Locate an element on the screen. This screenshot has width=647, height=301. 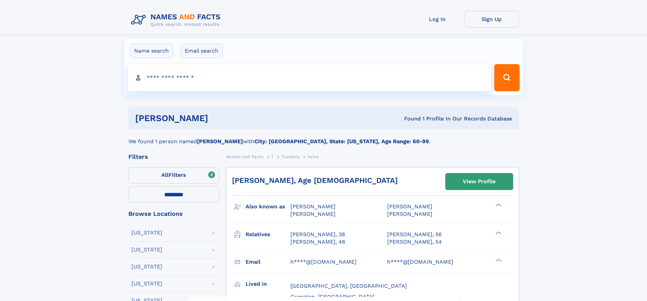
label: Filters is located at coordinates (174, 176).